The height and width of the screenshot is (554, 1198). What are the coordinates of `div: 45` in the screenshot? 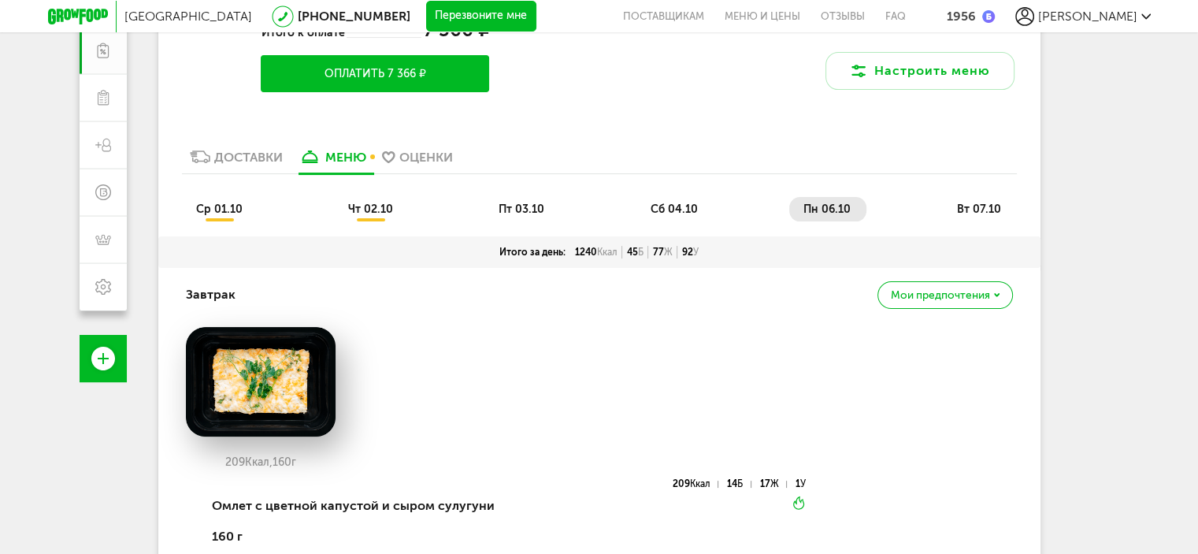 It's located at (635, 252).